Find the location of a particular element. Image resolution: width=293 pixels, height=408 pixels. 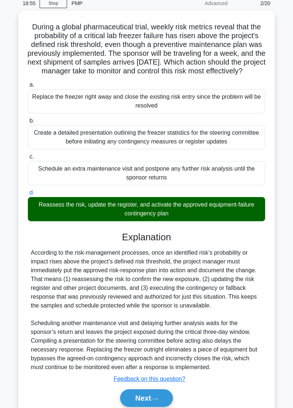

a: Feedback on this question? is located at coordinates (150, 378).